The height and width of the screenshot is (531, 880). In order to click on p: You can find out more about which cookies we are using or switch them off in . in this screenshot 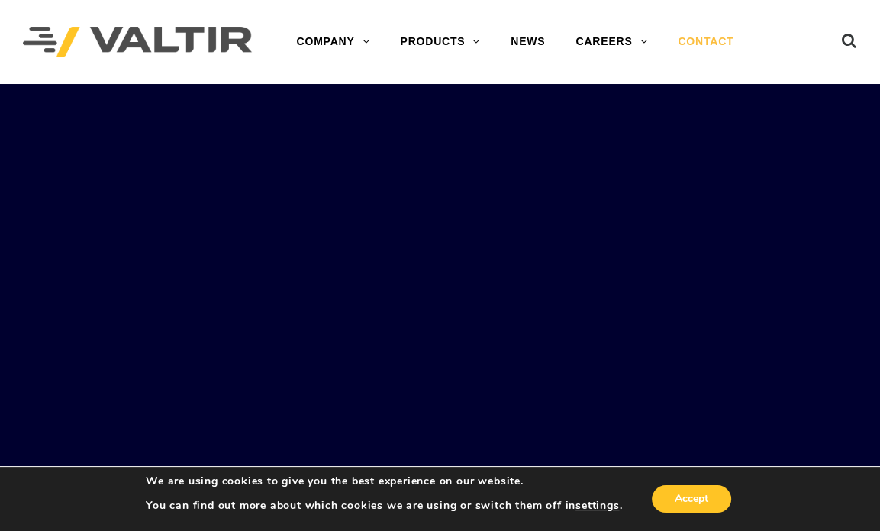, I will do `click(384, 505)`.